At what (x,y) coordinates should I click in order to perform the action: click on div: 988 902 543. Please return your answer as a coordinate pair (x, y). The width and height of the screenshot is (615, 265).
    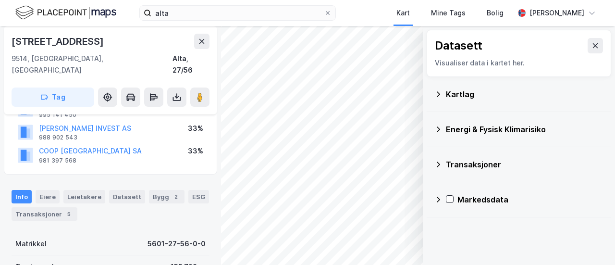
    Looking at the image, I should click on (58, 137).